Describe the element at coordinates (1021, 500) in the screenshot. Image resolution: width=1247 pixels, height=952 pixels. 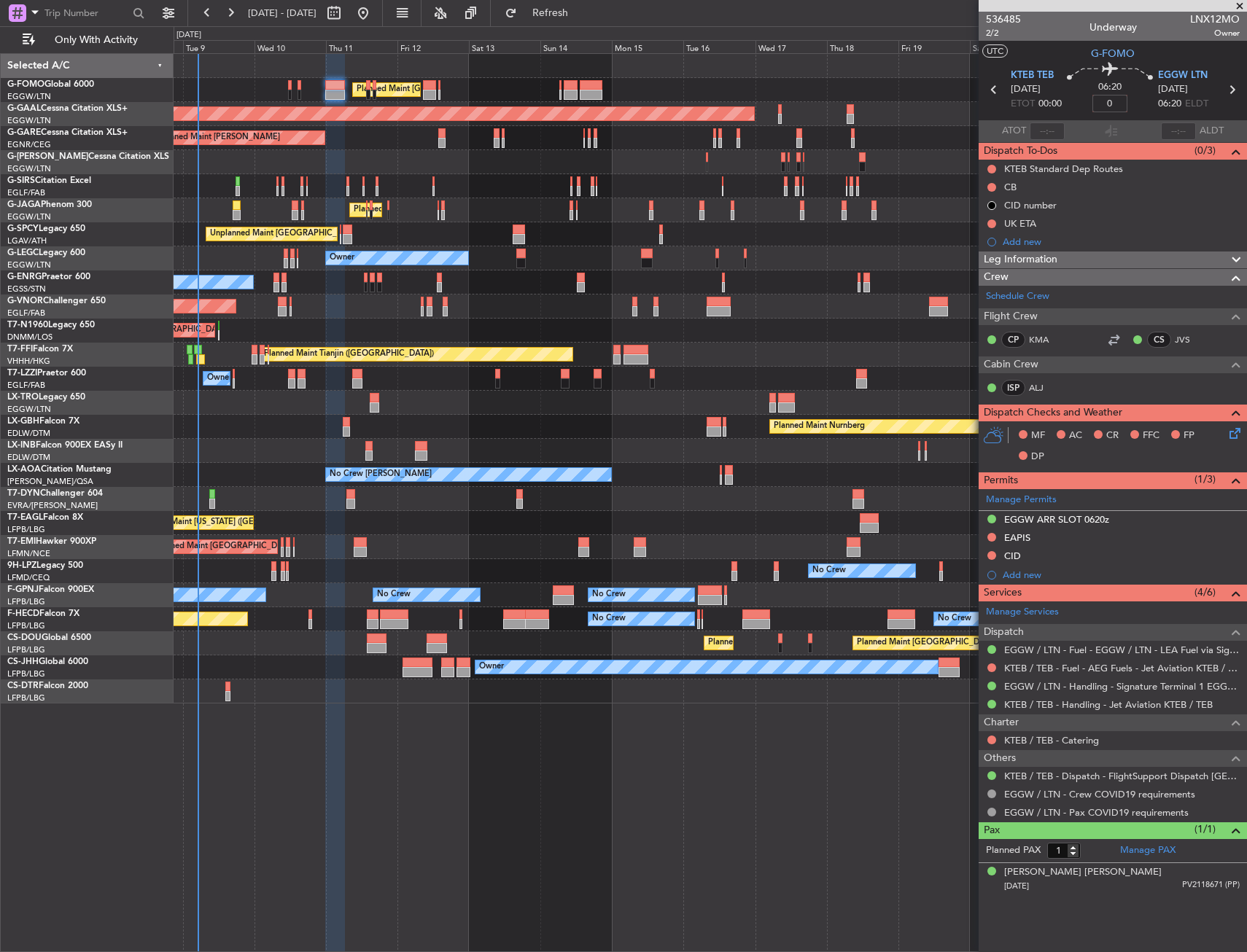
I see `a: Manage Permits` at that location.